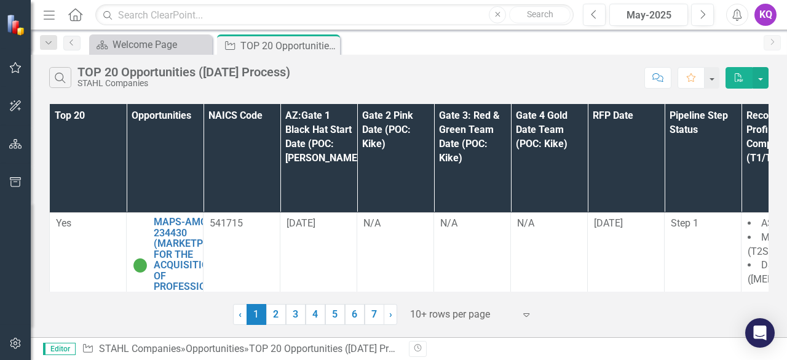 This screenshot has width=787, height=360. What do you see at coordinates (648, 15) in the screenshot?
I see `div: May-2025` at bounding box center [648, 15].